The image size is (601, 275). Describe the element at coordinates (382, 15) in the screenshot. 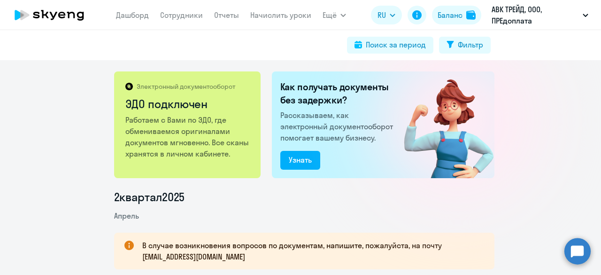

I see `span: RU` at that location.